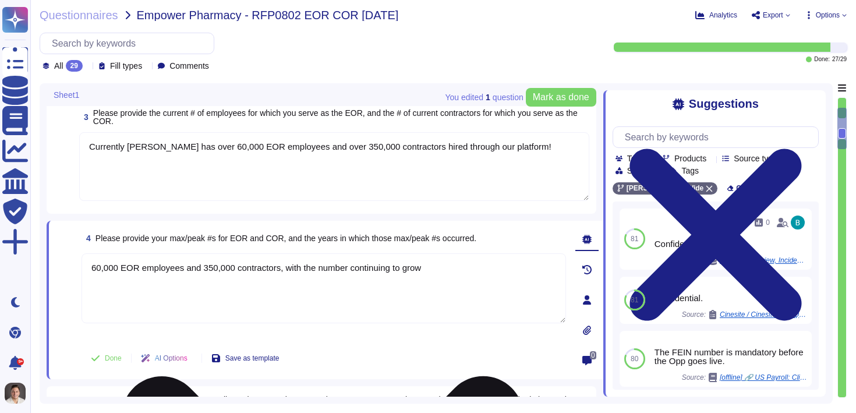  Describe the element at coordinates (18, 393) in the screenshot. I see `button: user` at that location.